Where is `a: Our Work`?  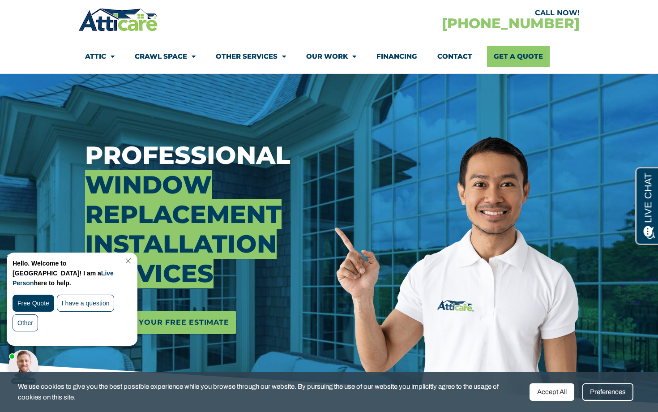
a: Our Work is located at coordinates (331, 56).